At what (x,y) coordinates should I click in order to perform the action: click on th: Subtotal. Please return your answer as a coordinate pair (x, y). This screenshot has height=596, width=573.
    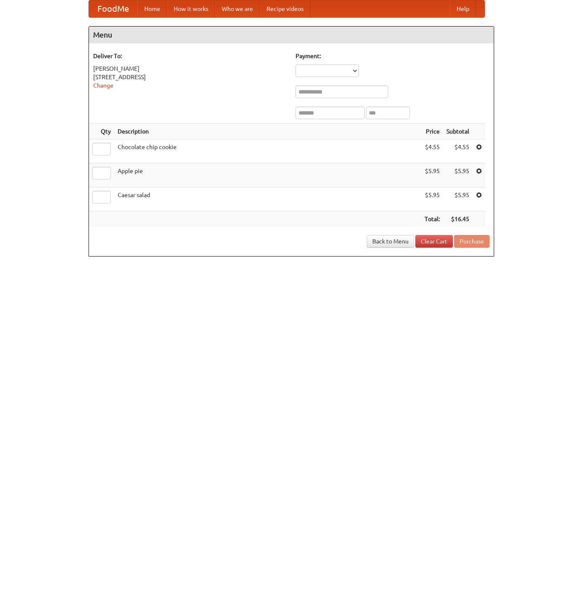
    Looking at the image, I should click on (458, 132).